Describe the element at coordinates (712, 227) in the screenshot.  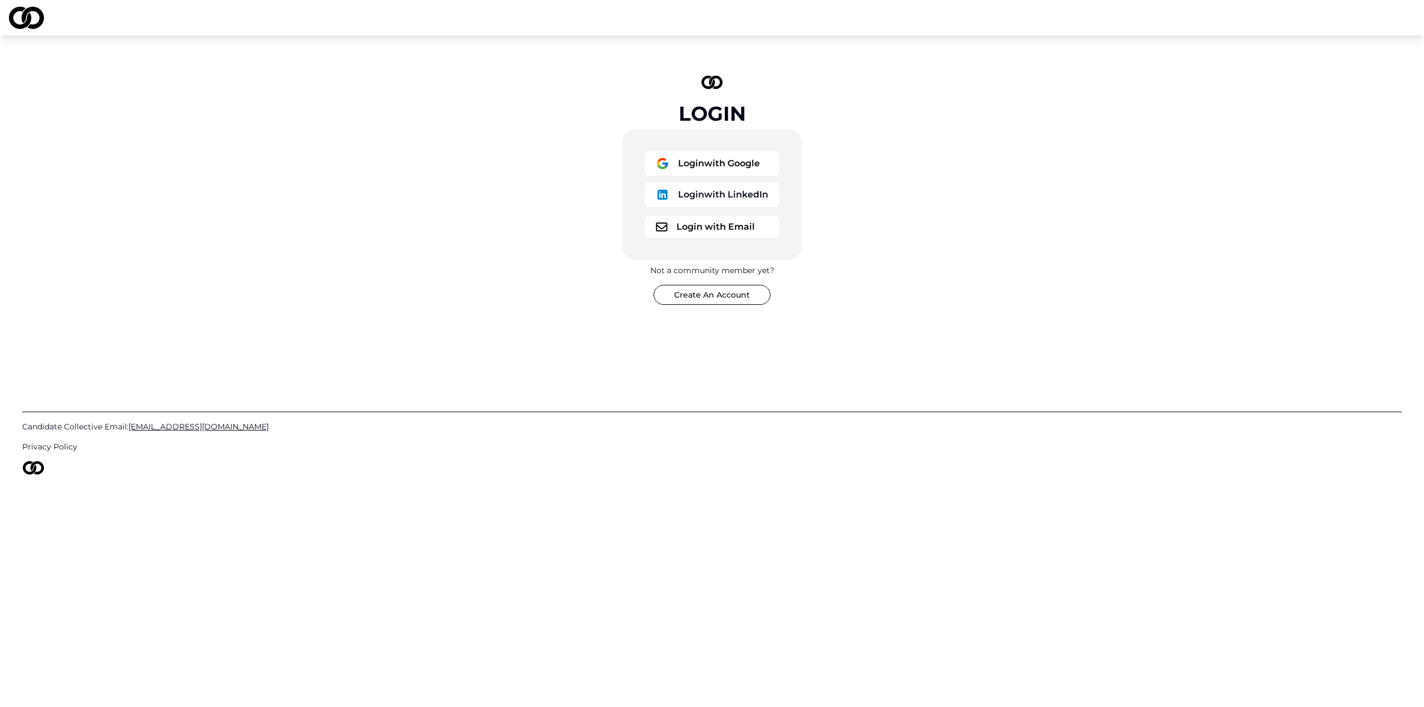
I see `button: logoLogin with Email` at that location.